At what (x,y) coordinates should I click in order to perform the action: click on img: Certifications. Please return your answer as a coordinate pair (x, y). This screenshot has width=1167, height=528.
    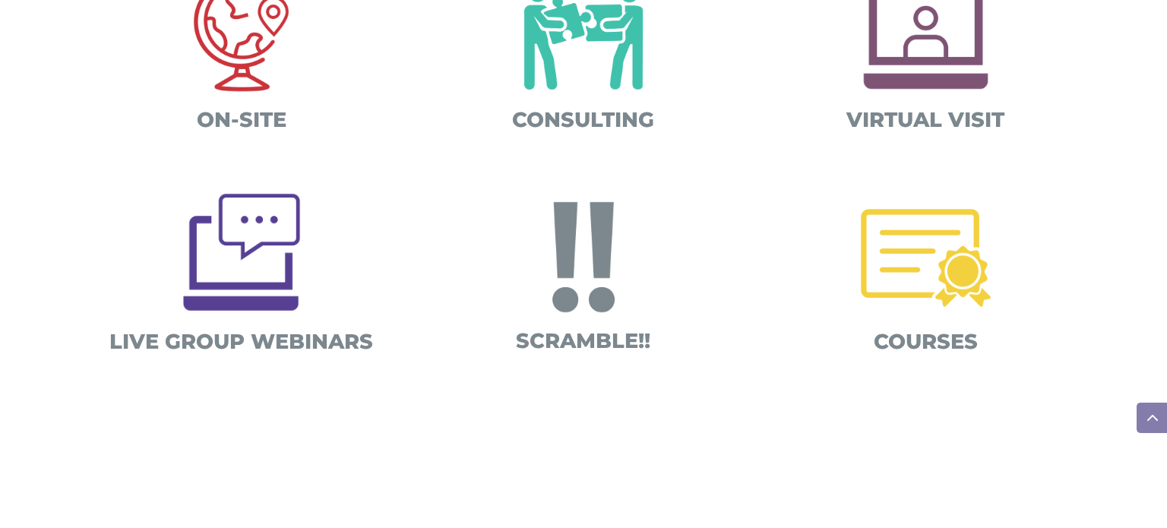
    Looking at the image, I should click on (925, 258).